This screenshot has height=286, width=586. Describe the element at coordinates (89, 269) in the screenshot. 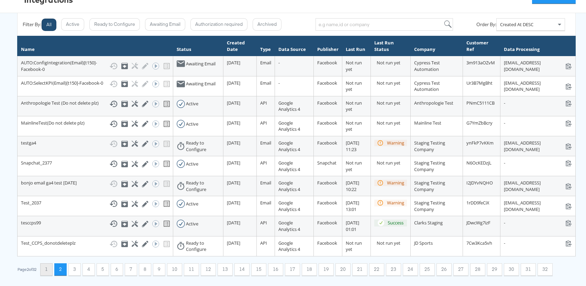

I see `button: 4` at that location.